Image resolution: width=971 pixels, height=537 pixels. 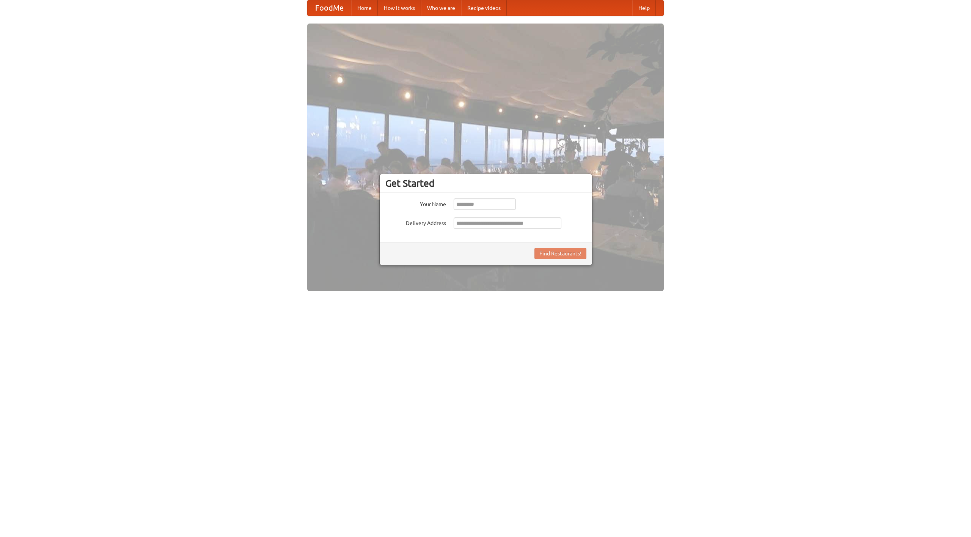 What do you see at coordinates (400, 8) in the screenshot?
I see `a: How it works` at bounding box center [400, 8].